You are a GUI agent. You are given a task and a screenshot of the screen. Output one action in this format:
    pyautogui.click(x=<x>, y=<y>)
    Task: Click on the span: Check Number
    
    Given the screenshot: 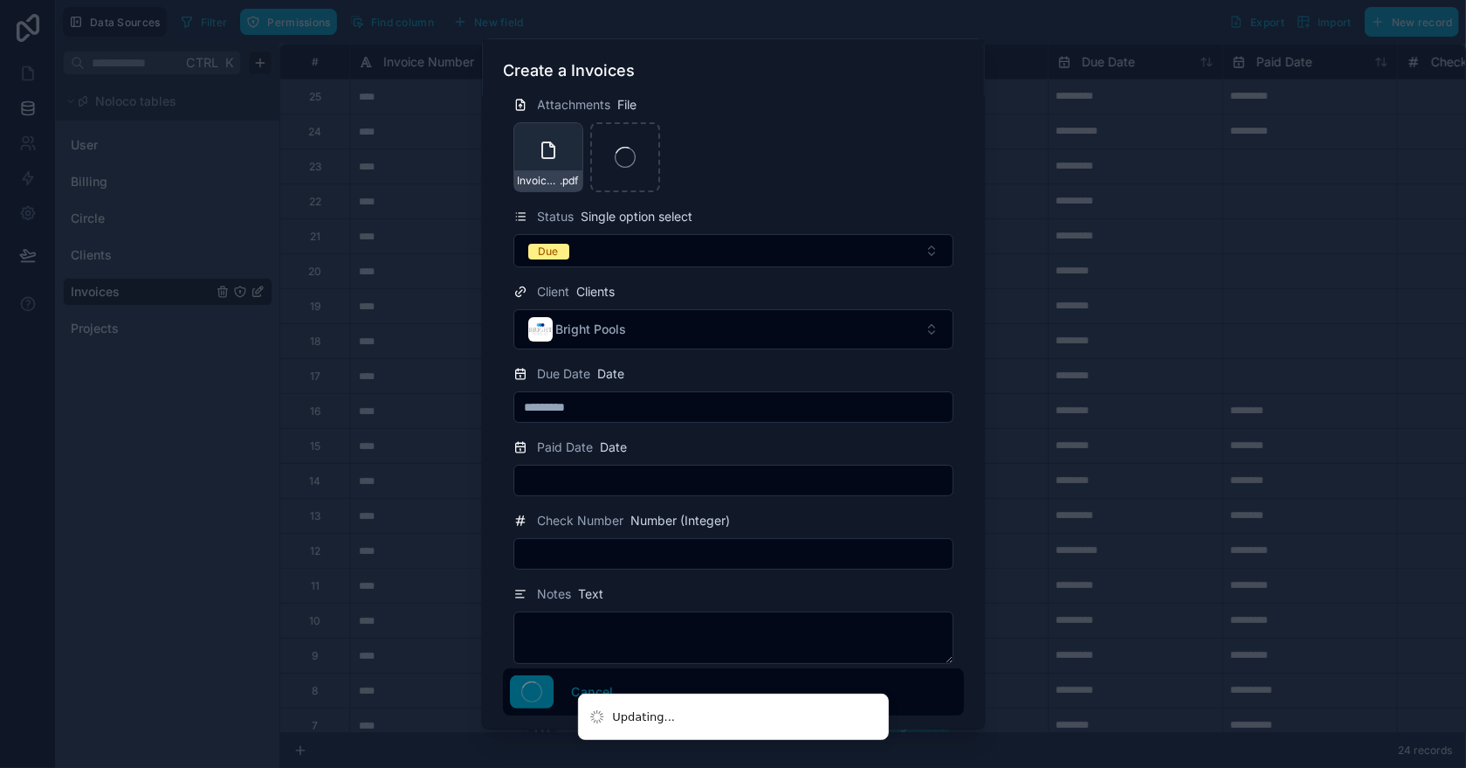 What is the action you would take?
    pyautogui.click(x=581, y=521)
    